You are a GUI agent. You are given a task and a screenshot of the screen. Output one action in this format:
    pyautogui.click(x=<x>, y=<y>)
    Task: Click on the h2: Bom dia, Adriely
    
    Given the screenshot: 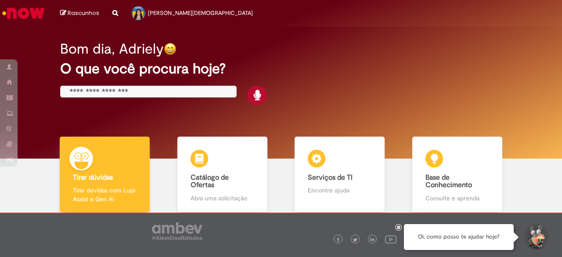 What is the action you would take?
    pyautogui.click(x=112, y=49)
    